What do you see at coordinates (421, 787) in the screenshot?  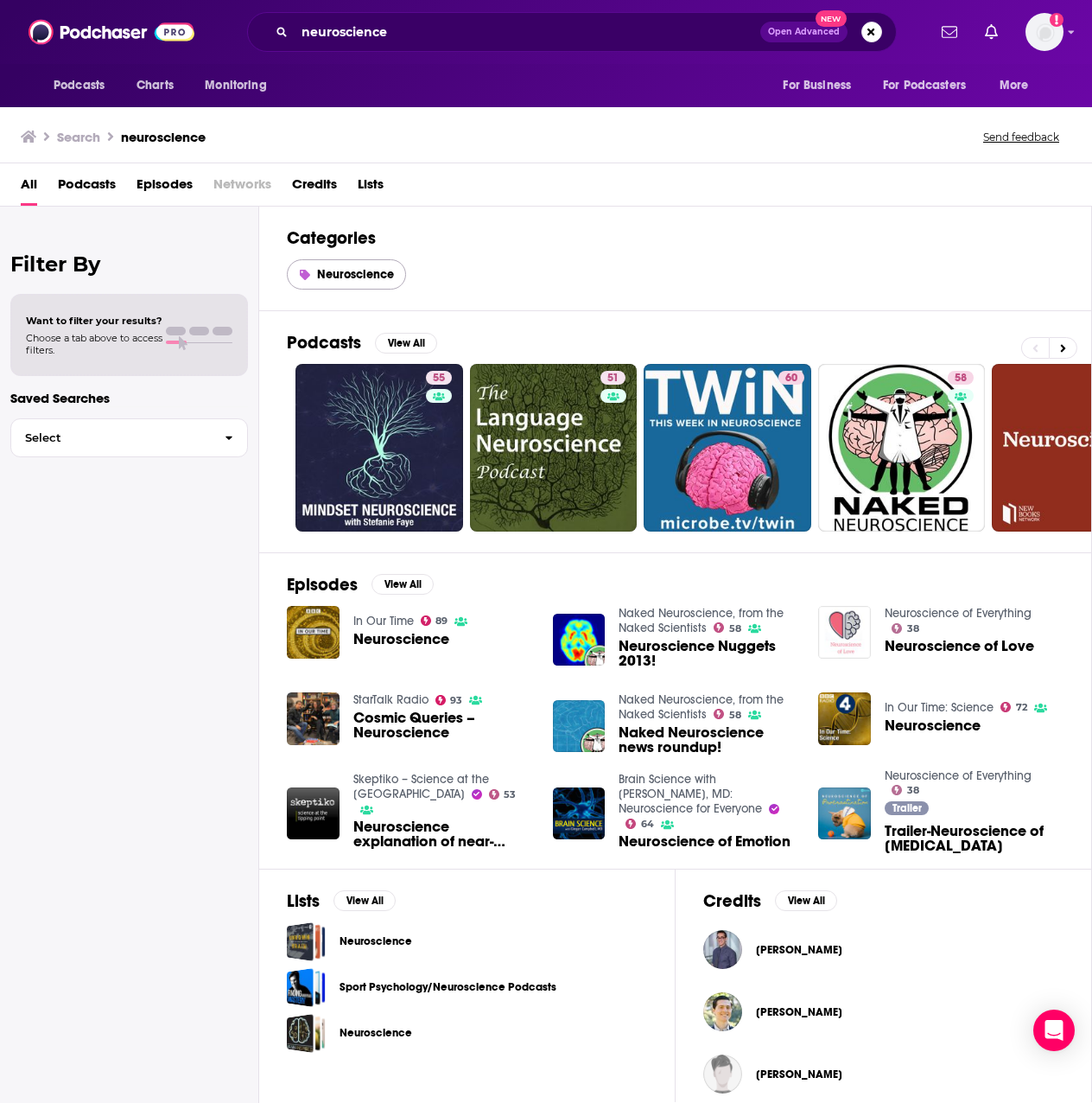 I see `a: Skeptiko – Science at the Tipping Point` at bounding box center [421, 787].